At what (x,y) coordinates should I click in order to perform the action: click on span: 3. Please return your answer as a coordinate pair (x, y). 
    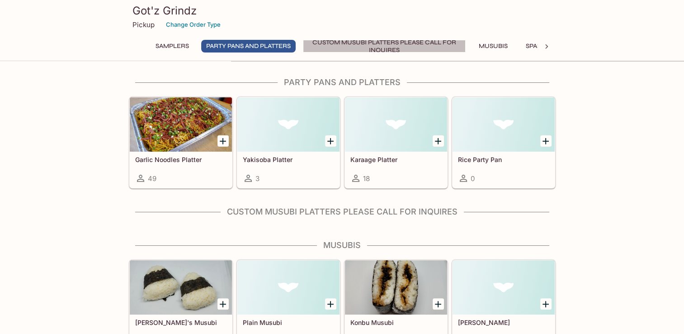
    Looking at the image, I should click on (257, 178).